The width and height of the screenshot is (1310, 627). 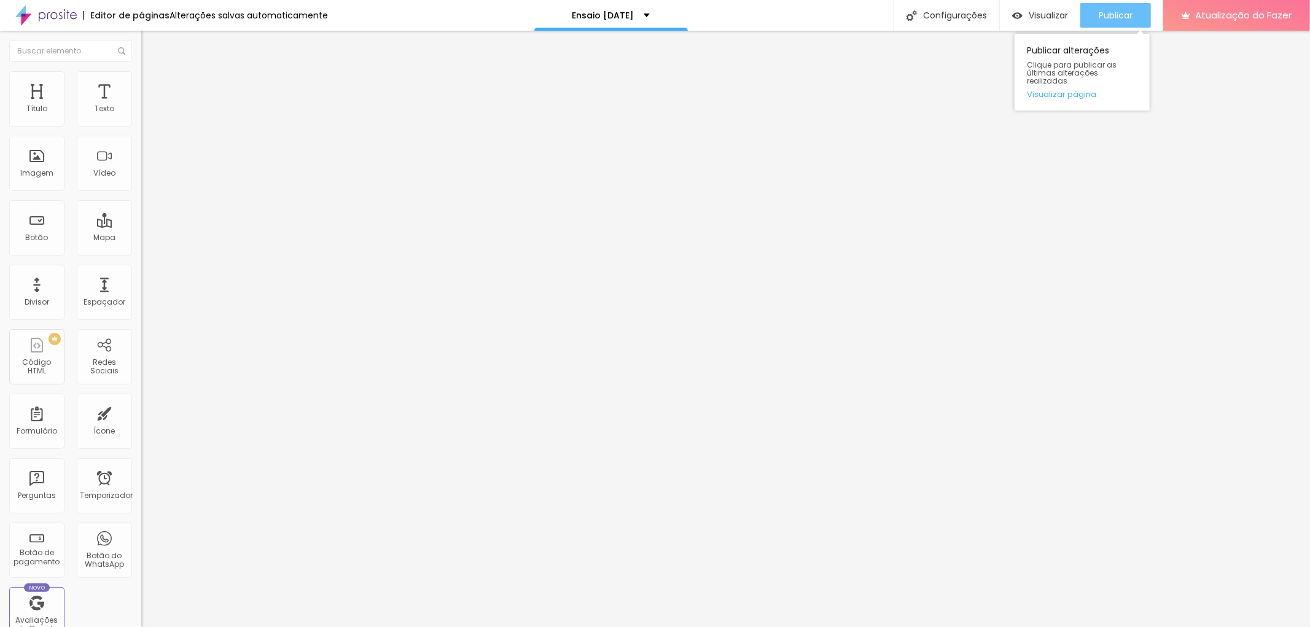 I want to click on font: Alterações salvas automaticamente, so click(x=249, y=15).